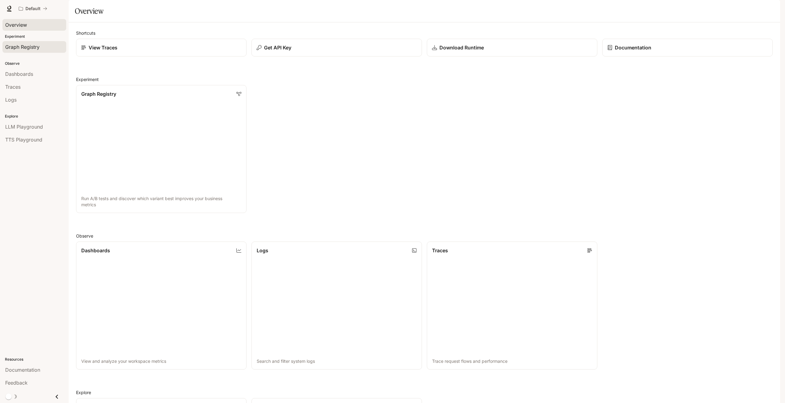 Image resolution: width=785 pixels, height=403 pixels. What do you see at coordinates (99, 94) in the screenshot?
I see `p: Graph Registry` at bounding box center [99, 94].